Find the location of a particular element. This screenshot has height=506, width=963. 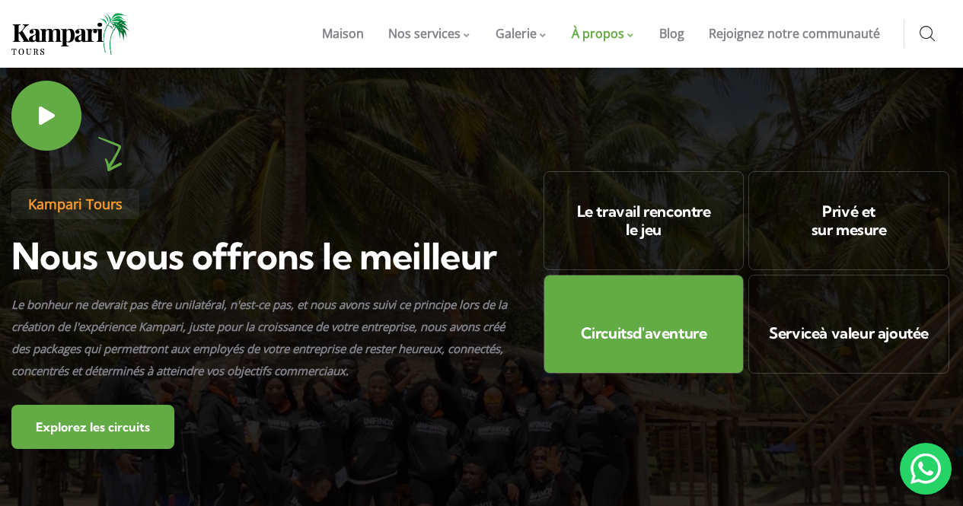

font: Le bonheur ne devrait pas être unilatéral, n'est-ce pas, et nous avons suivi ce principe lors de ... is located at coordinates (259, 337).